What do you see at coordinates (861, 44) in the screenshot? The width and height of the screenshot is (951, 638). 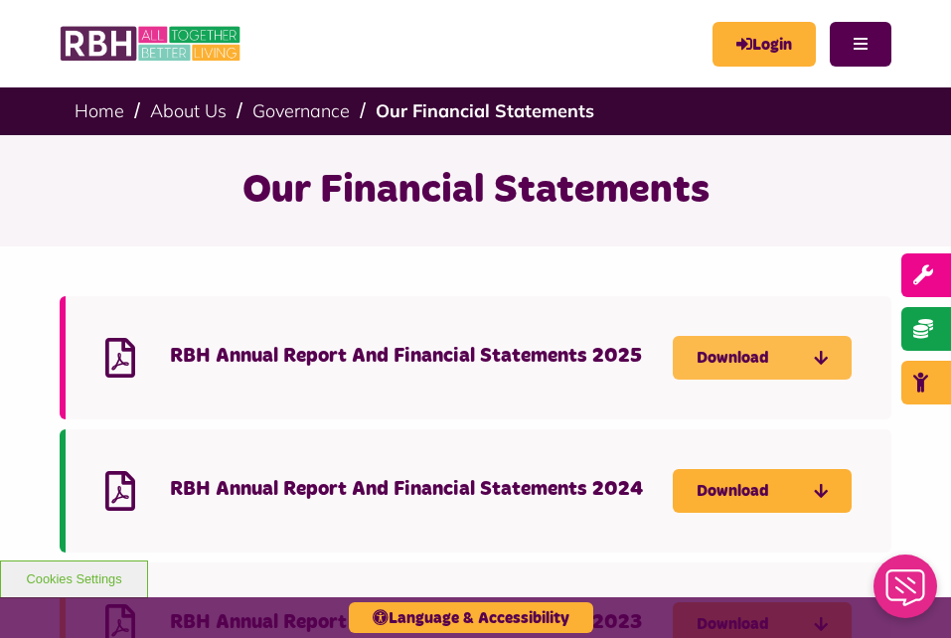 I see `button: Navigation` at bounding box center [861, 44].